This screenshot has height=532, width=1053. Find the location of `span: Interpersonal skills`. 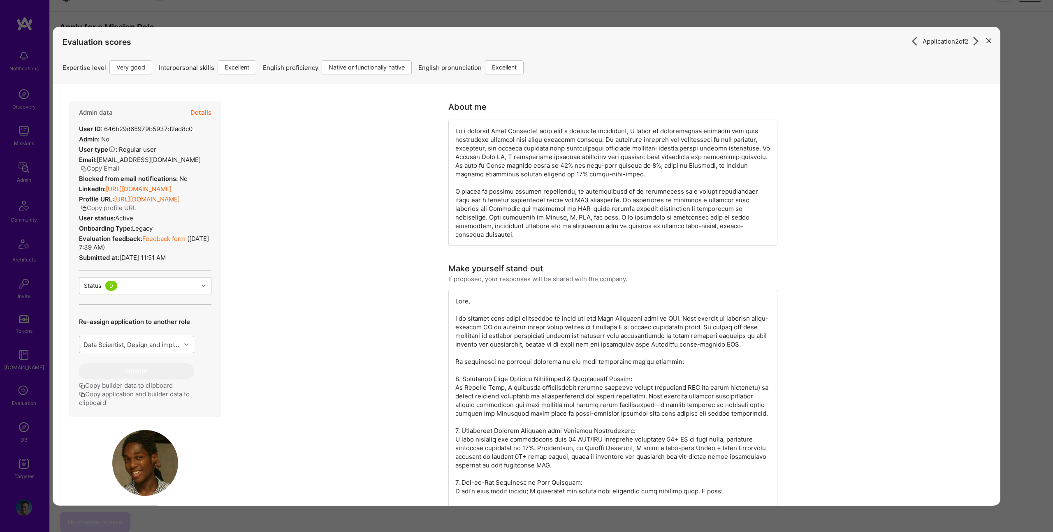

span: Interpersonal skills is located at coordinates (186, 67).